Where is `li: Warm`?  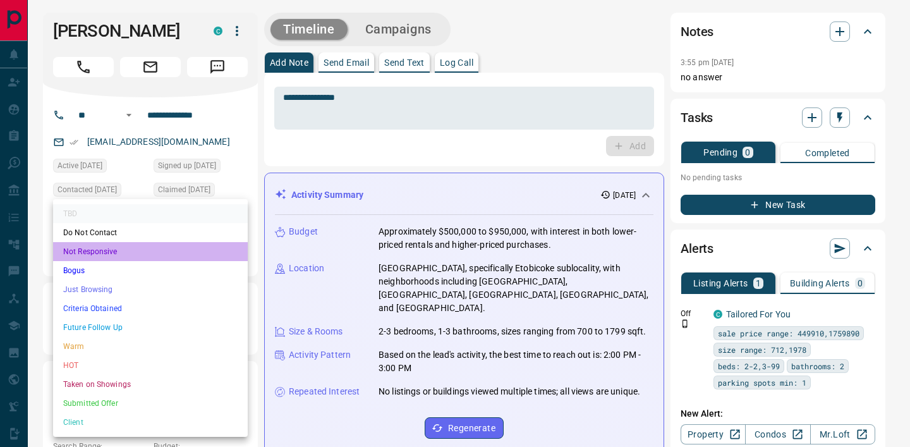
li: Warm is located at coordinates (150, 346).